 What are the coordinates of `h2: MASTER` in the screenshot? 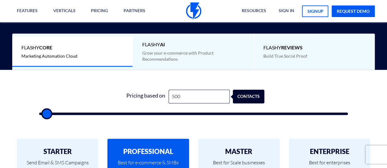 It's located at (239, 152).